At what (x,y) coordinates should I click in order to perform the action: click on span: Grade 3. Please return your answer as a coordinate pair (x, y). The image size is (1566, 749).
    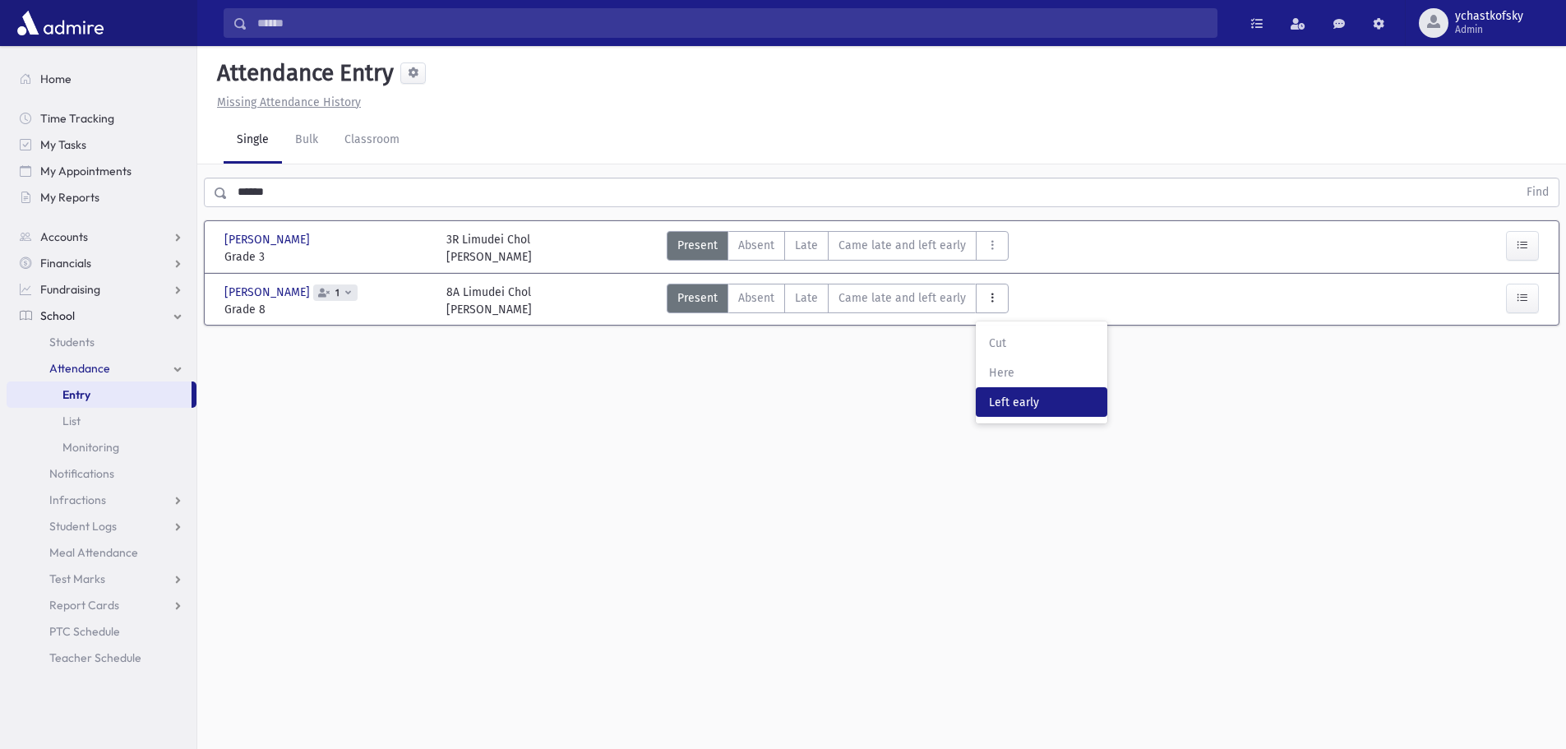
    Looking at the image, I should click on (327, 257).